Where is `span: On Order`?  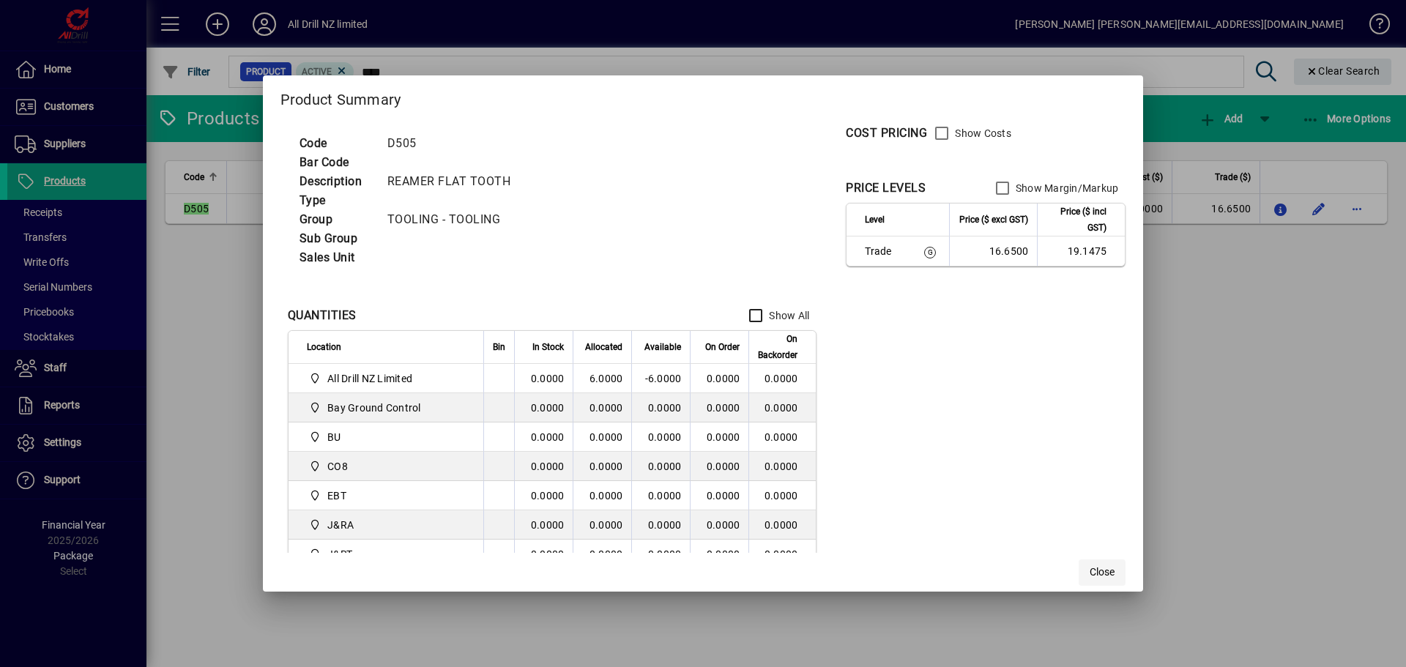
span: On Order is located at coordinates (722, 347).